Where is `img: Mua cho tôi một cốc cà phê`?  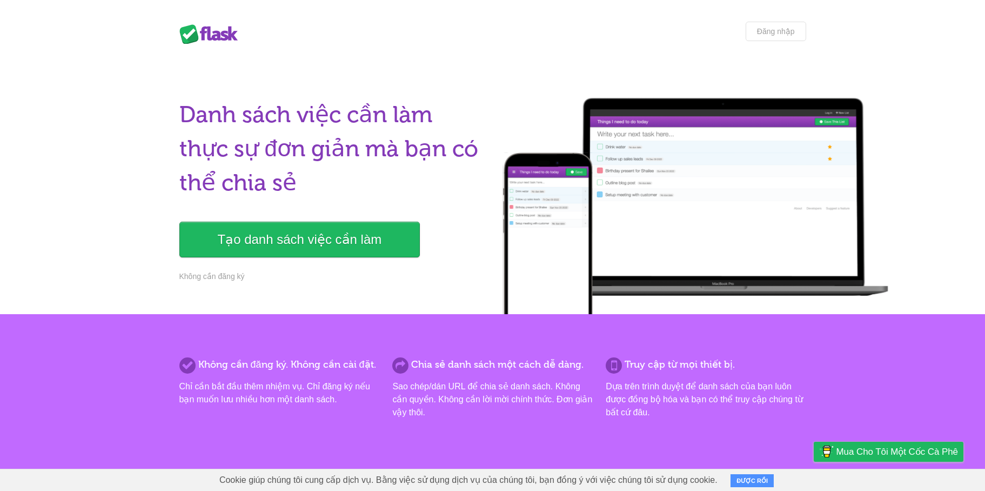
img: Mua cho tôi một cốc cà phê is located at coordinates (826, 451).